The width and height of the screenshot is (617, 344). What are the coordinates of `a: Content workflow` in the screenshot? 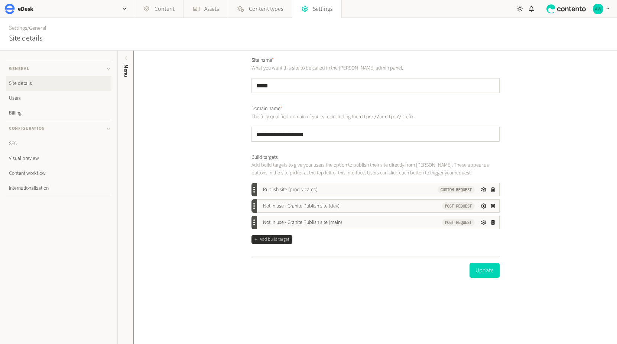 It's located at (59, 173).